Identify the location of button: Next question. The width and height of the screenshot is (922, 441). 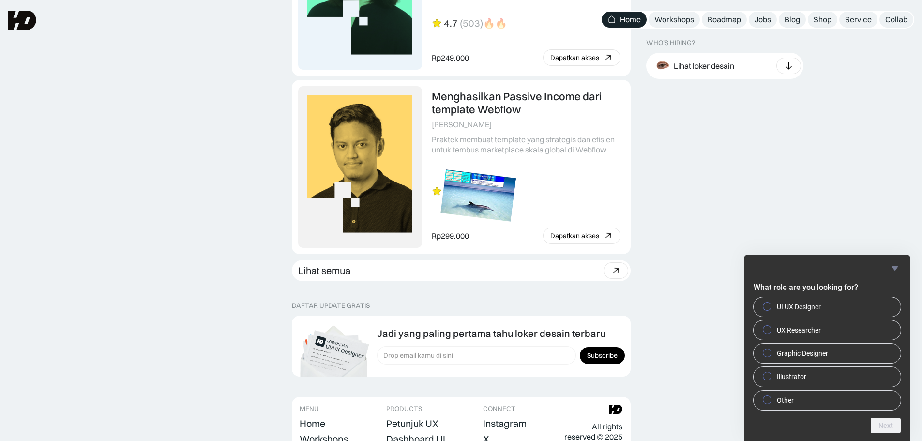
(886, 425).